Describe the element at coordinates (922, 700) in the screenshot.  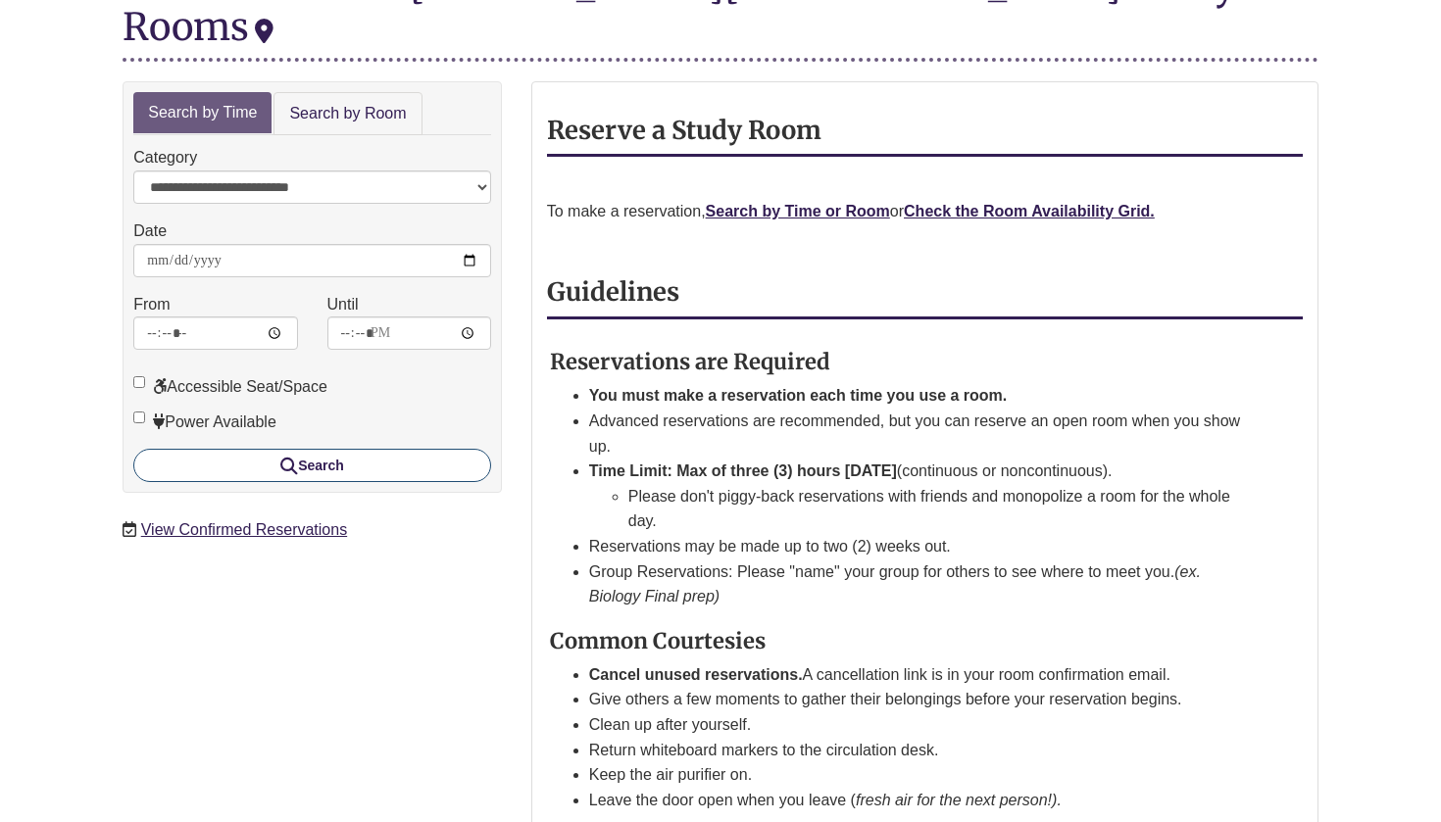
I see `li: Give others a few moments to gather their belongings before your reservation begins.` at that location.